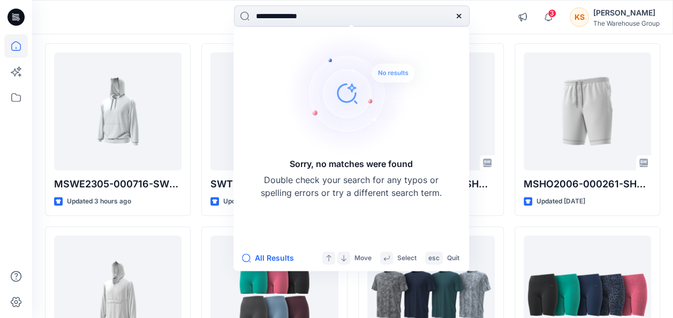 Image resolution: width=673 pixels, height=318 pixels. Describe the element at coordinates (272, 258) in the screenshot. I see `a: All Results` at that location.